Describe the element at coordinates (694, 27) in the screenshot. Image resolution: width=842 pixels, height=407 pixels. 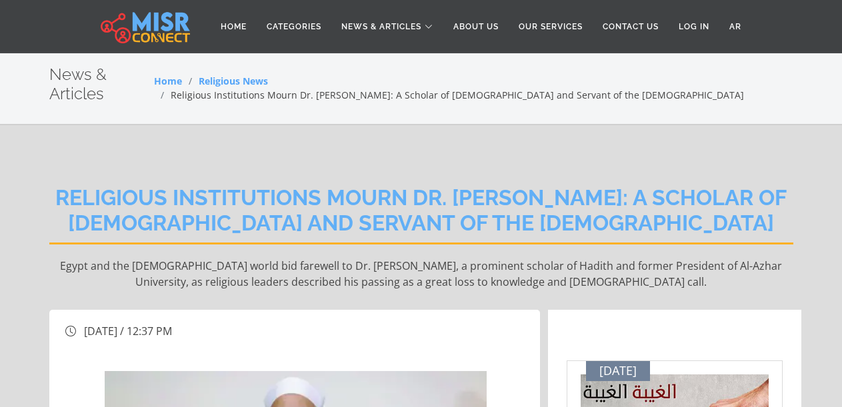
I see `a: Log in` at that location.